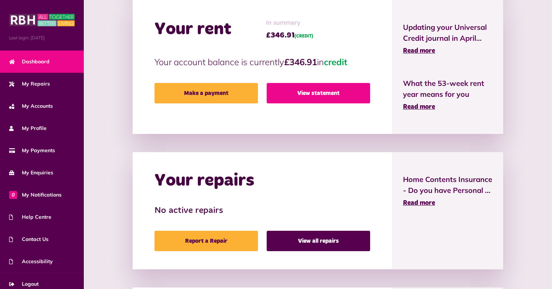 This screenshot has width=552, height=289. I want to click on span: Accessibility, so click(31, 262).